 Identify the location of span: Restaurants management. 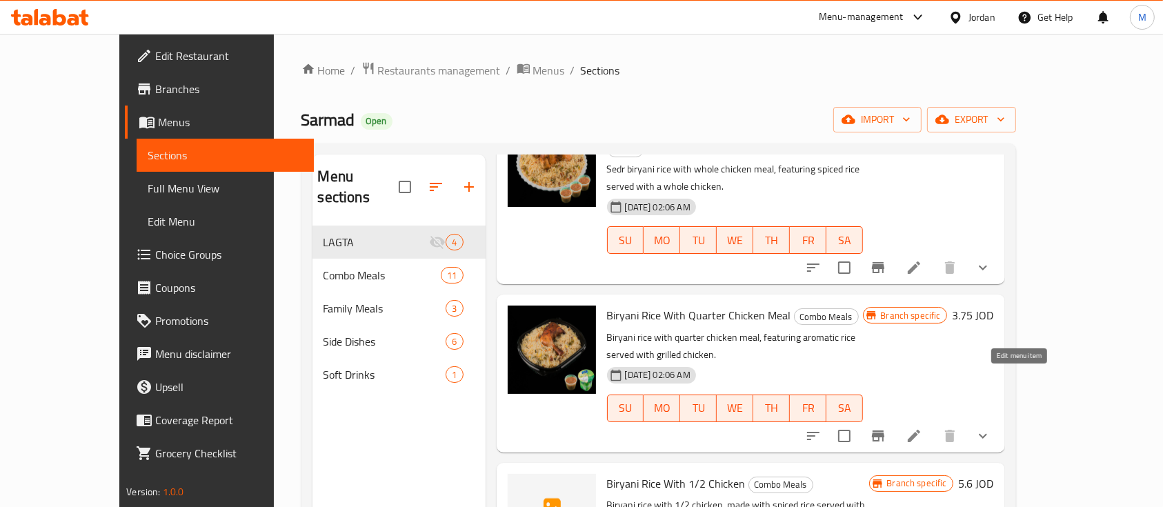
(440, 70).